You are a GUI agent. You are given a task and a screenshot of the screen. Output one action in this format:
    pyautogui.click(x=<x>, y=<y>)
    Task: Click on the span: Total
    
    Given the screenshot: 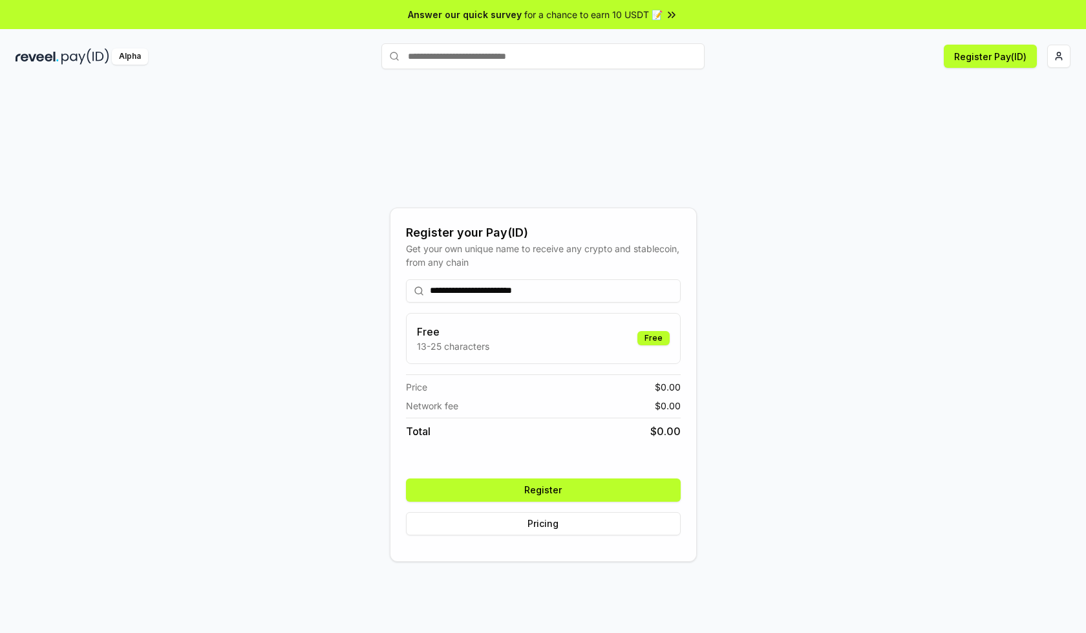 What is the action you would take?
    pyautogui.click(x=418, y=431)
    